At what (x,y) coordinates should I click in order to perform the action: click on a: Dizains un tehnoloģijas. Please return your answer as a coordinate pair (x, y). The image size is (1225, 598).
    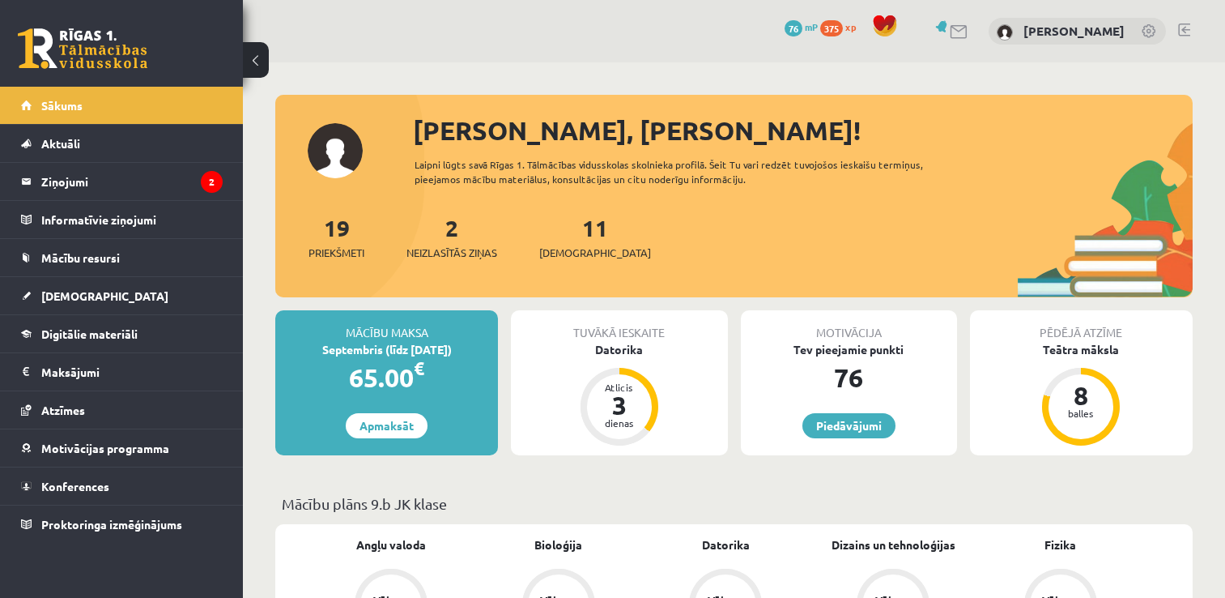
    Looking at the image, I should click on (893, 544).